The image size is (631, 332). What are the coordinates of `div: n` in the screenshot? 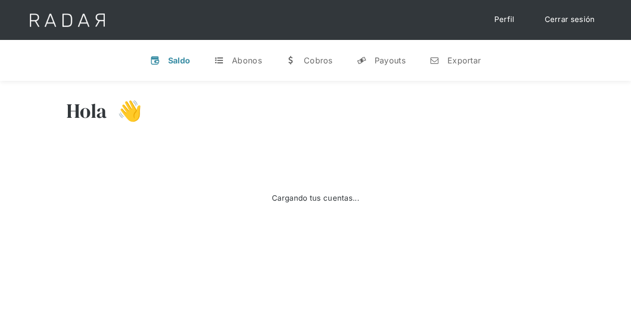 It's located at (434, 60).